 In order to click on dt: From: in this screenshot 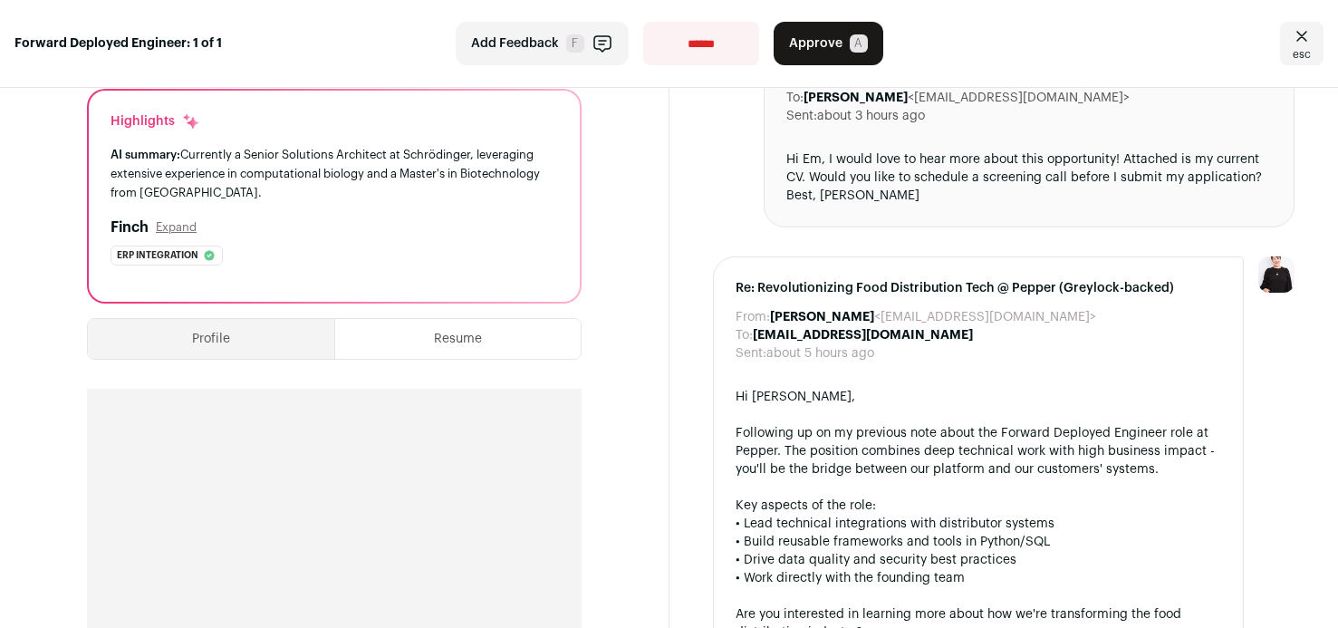, I will do `click(753, 317)`.